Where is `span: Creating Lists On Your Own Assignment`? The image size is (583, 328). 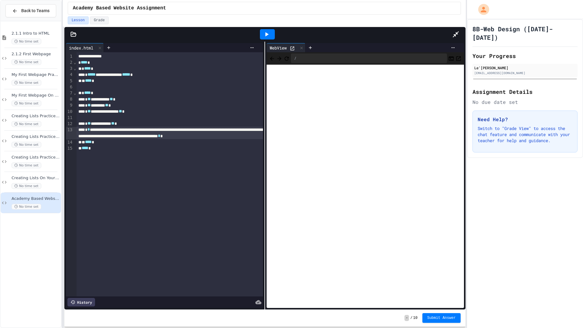
span: Creating Lists On Your Own Assignment is located at coordinates (36, 178).